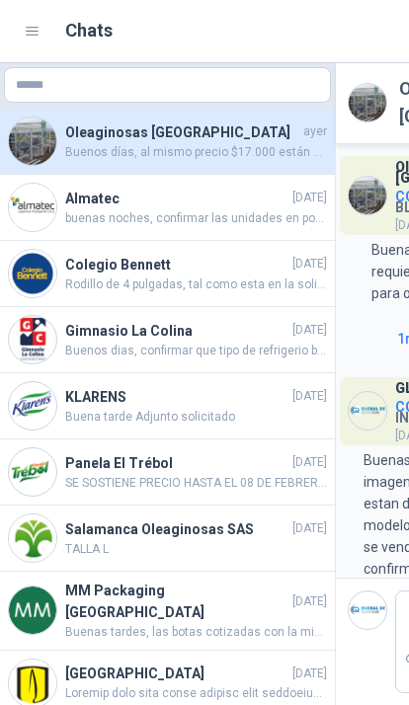  I want to click on span: Buenos dias, confirmar que tipo de refrigerio buscan? fecha? y presupuesto?, so click(195, 350).